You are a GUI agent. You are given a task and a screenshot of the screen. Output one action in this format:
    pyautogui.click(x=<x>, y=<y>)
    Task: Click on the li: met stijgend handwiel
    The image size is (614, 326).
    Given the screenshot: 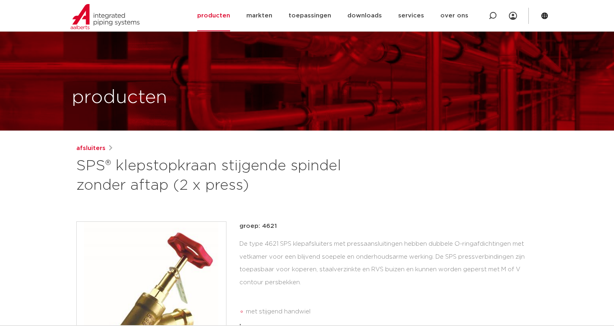 What is the action you would take?
    pyautogui.click(x=392, y=312)
    